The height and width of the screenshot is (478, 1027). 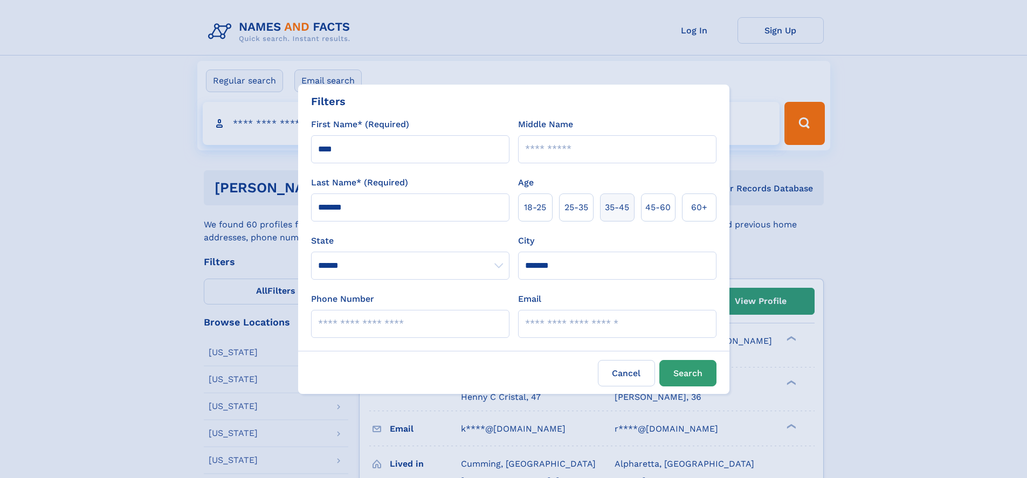 I want to click on span: 35‑45, so click(x=617, y=208).